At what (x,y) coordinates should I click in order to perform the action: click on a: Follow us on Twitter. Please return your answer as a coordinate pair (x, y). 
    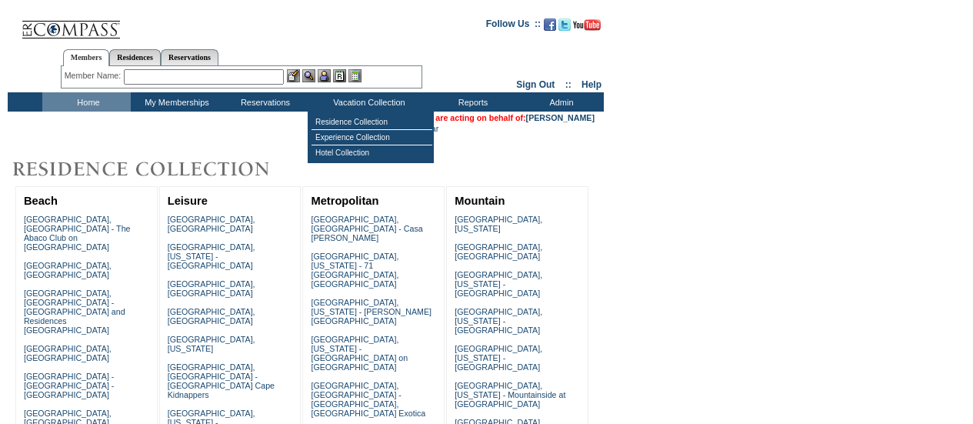
    Looking at the image, I should click on (564, 28).